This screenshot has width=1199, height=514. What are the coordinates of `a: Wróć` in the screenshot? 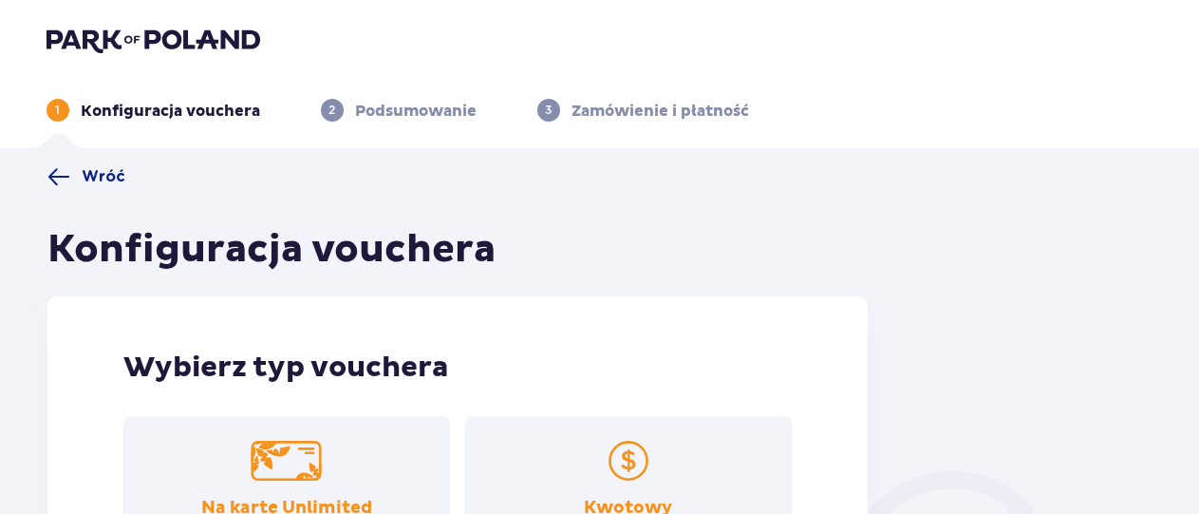 It's located at (86, 177).